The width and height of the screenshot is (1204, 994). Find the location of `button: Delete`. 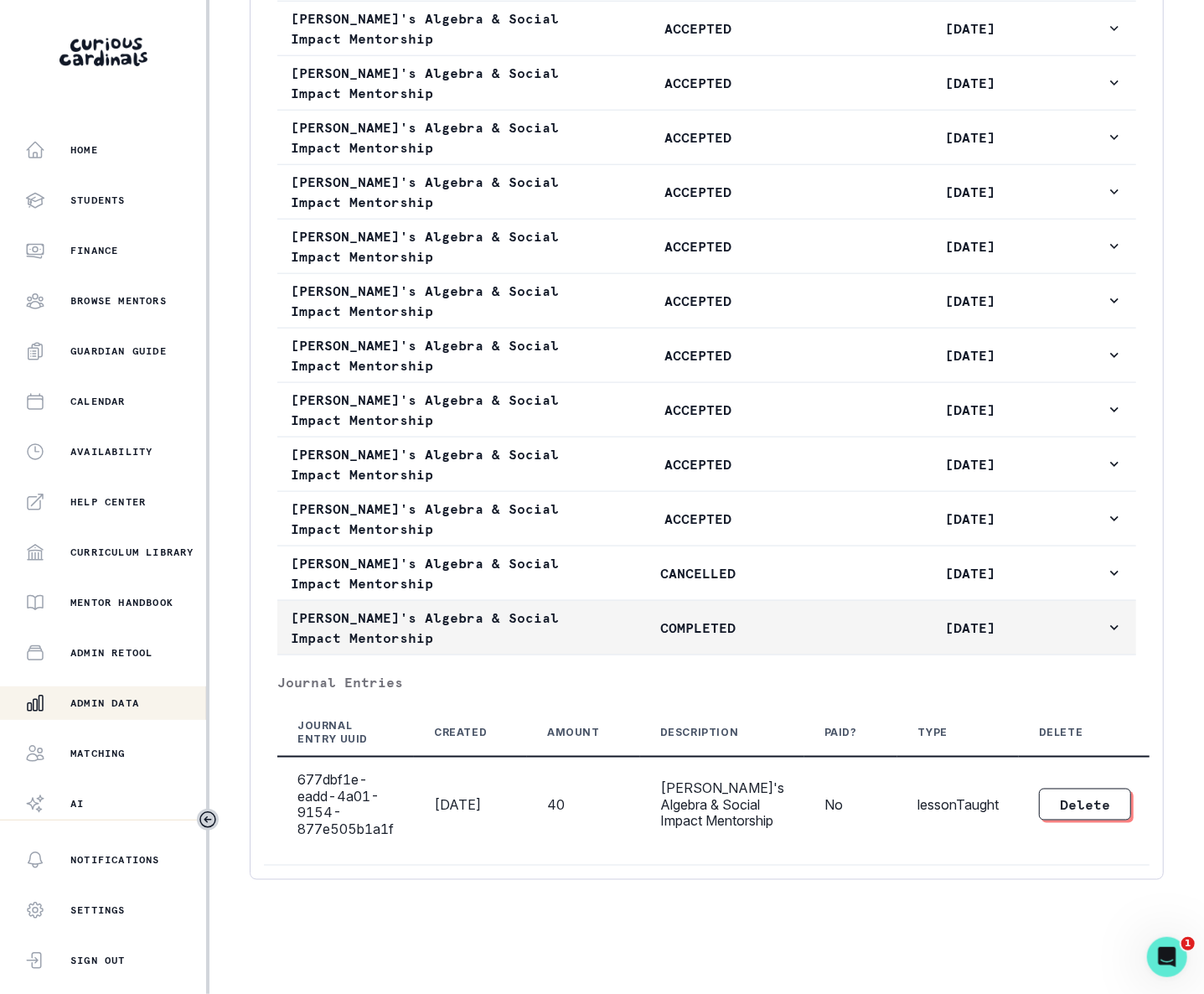

button: Delete is located at coordinates (1085, 804).